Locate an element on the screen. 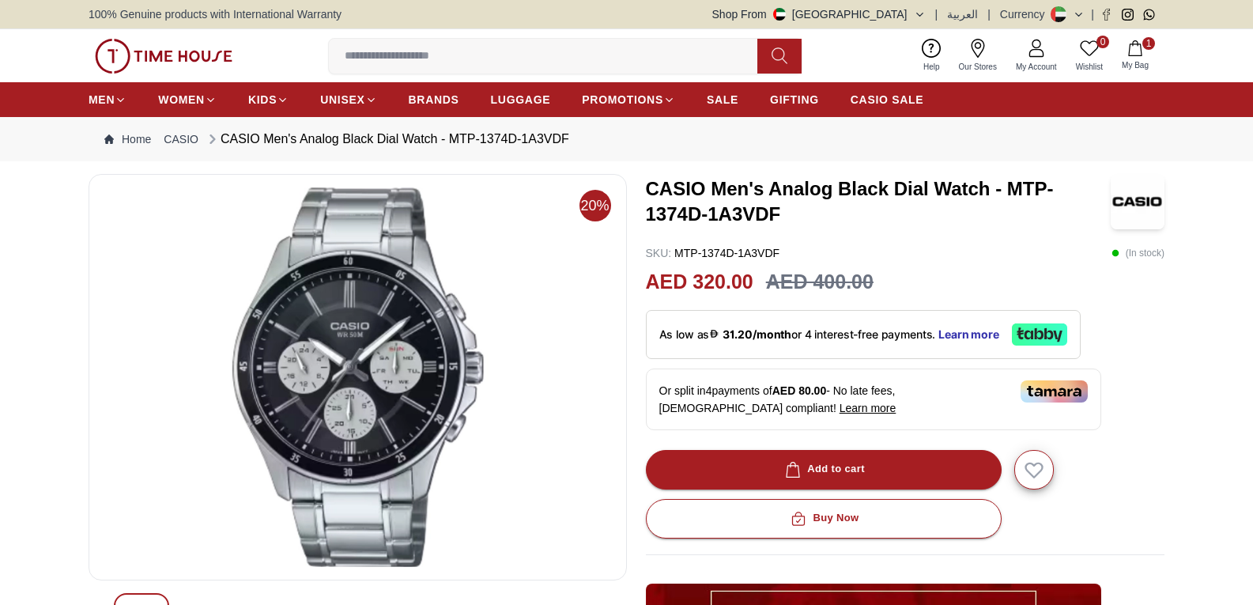 This screenshot has width=1253, height=605. span: WOMEN is located at coordinates (181, 100).